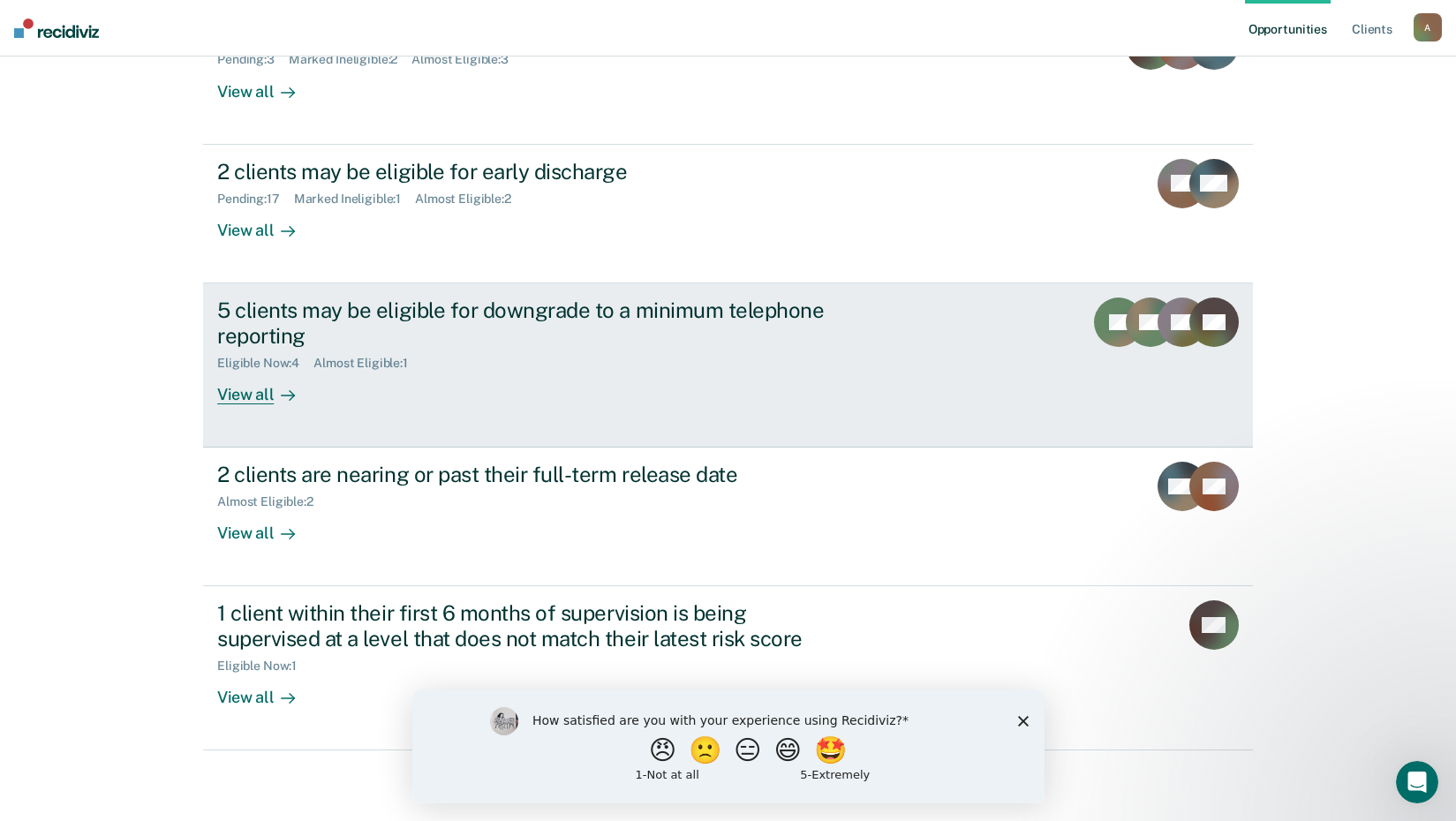 The height and width of the screenshot is (821, 1456). What do you see at coordinates (611, 32) in the screenshot?
I see `div: Close survey` at bounding box center [611, 32].